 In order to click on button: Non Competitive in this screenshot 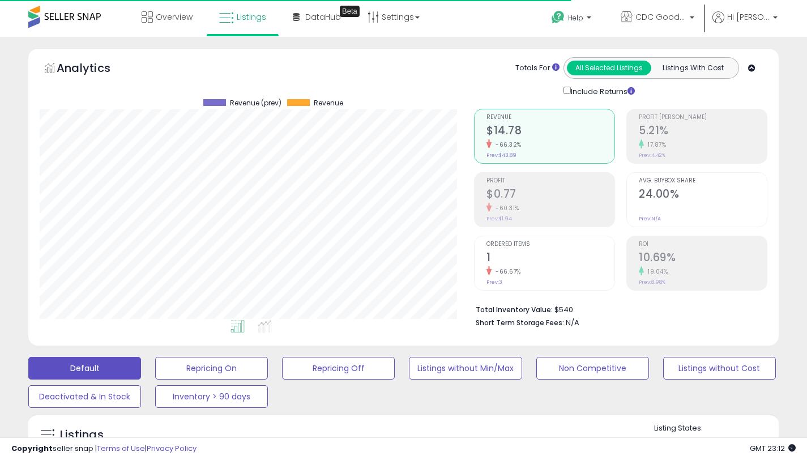, I will do `click(592, 368)`.